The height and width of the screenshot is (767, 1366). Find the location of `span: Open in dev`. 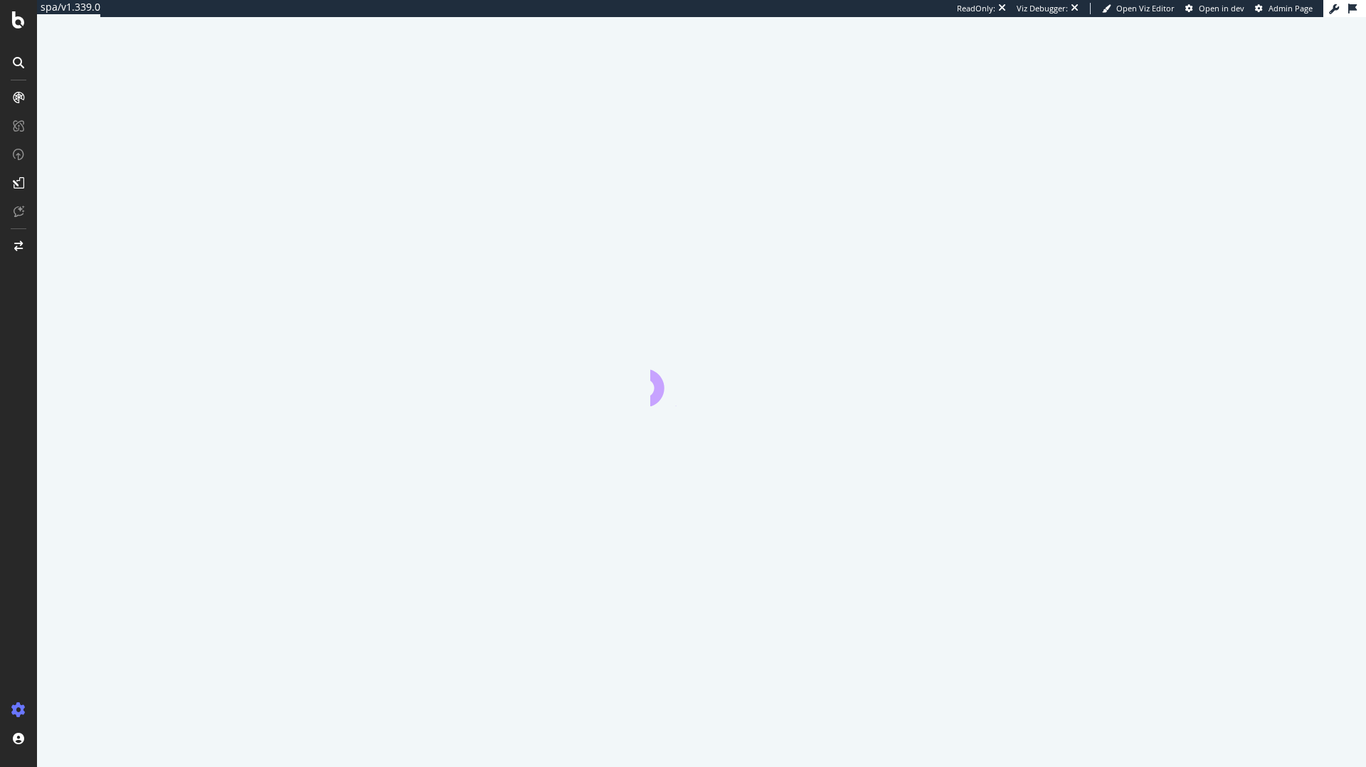

span: Open in dev is located at coordinates (1221, 8).